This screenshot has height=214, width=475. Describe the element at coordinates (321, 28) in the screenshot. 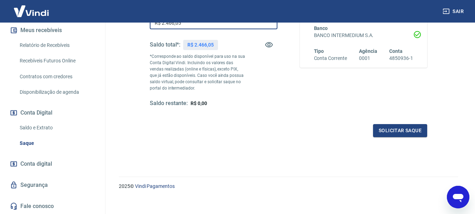

I see `span: Banco` at that location.